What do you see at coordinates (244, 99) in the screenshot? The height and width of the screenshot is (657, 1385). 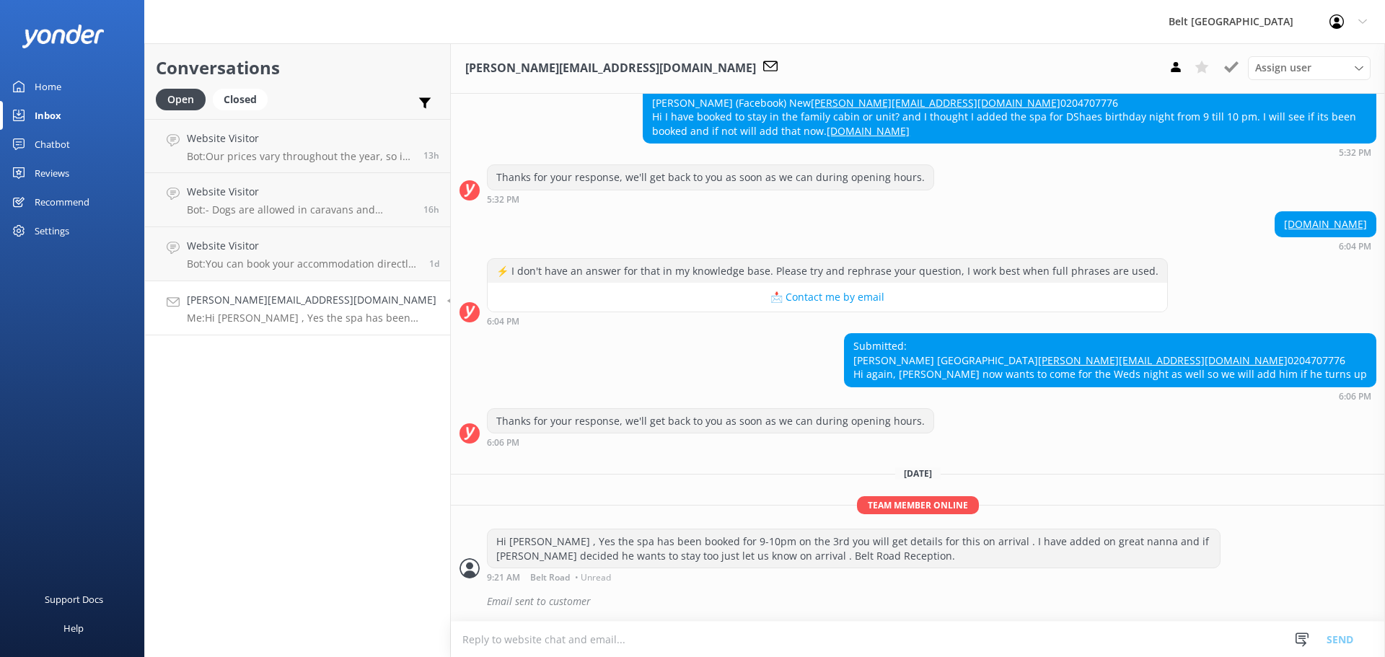 I see `a: Closed` at bounding box center [244, 99].